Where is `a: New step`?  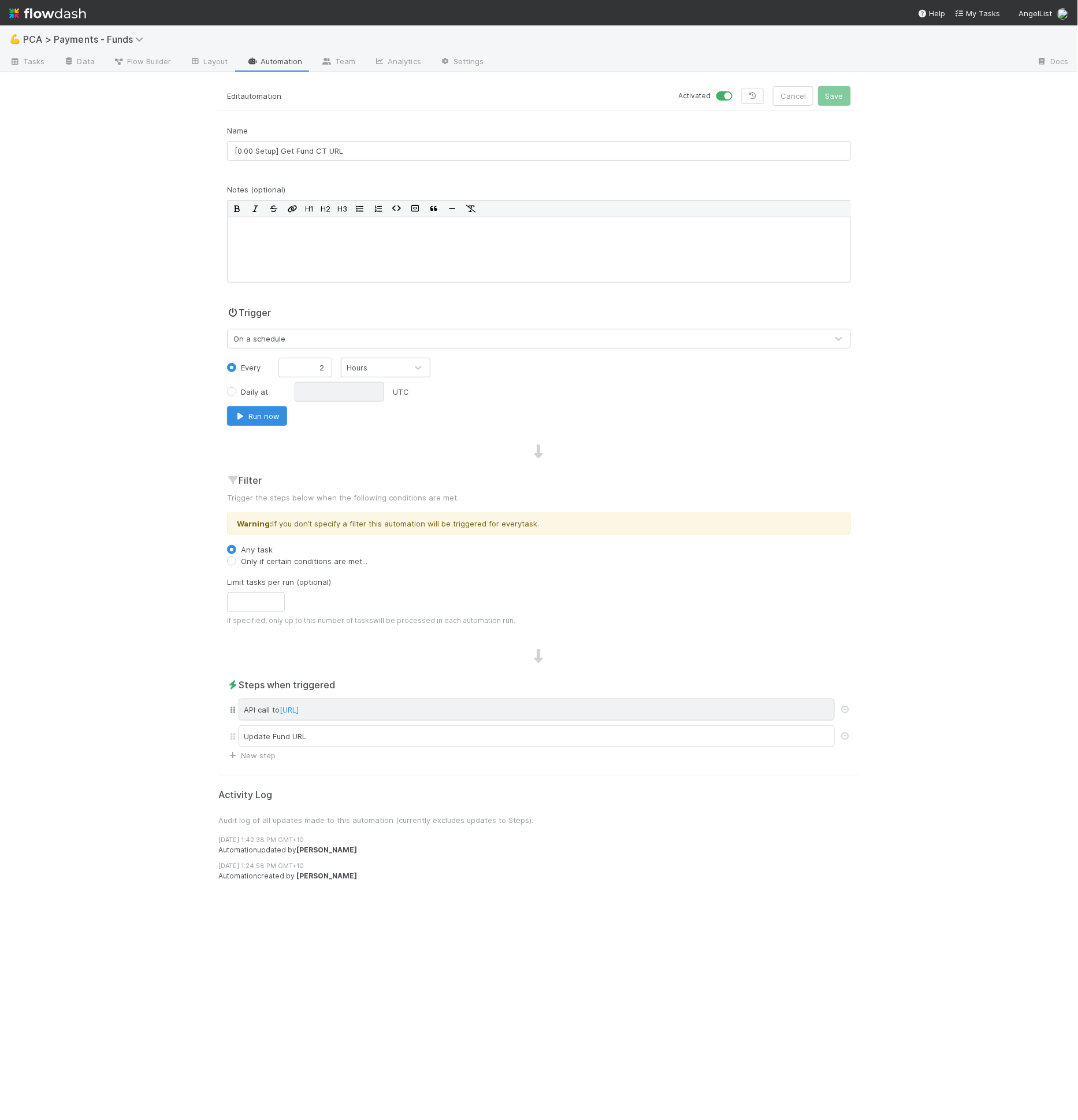 a: New step is located at coordinates (251, 756).